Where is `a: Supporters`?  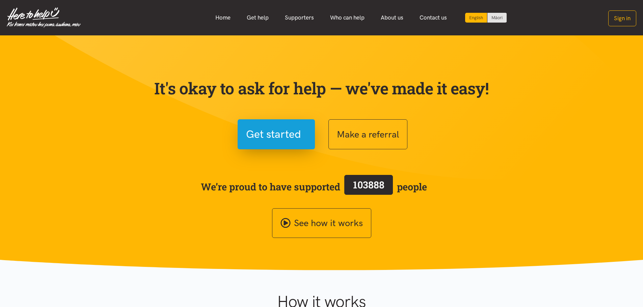 a: Supporters is located at coordinates (299, 18).